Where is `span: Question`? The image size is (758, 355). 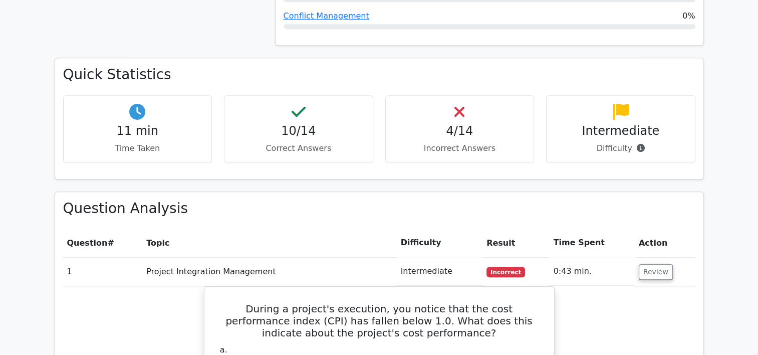
span: Question is located at coordinates (87, 243).